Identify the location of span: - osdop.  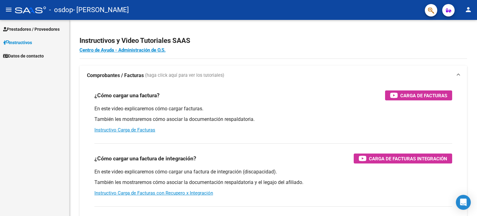
(61, 10).